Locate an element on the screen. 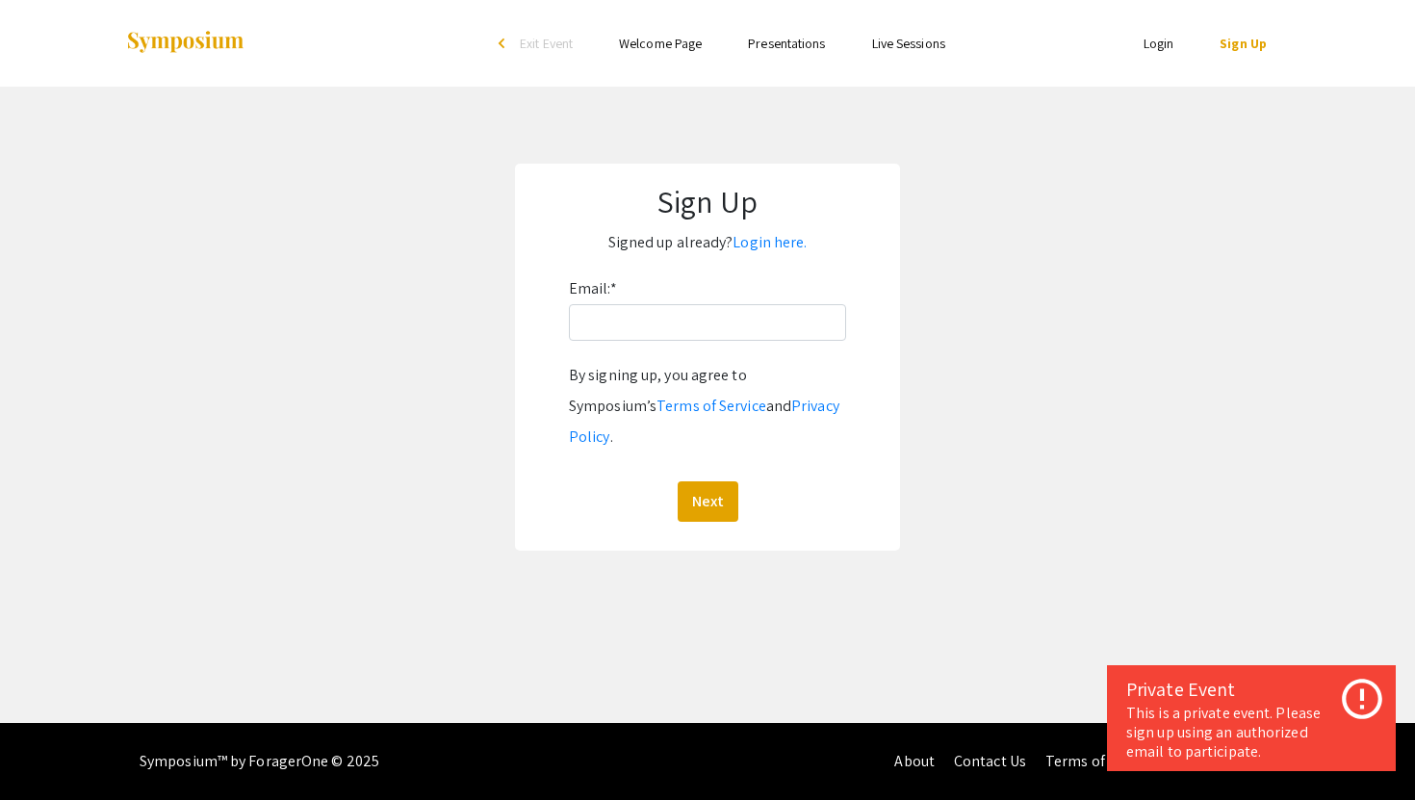  a: Login is located at coordinates (1159, 43).